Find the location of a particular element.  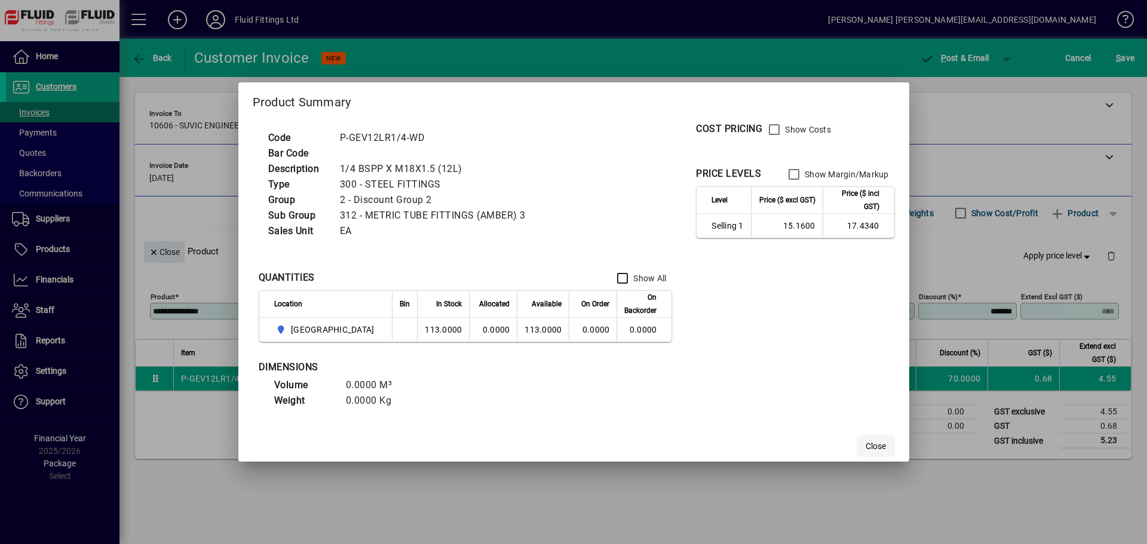

div: PRICE LEVELS is located at coordinates (728, 174).